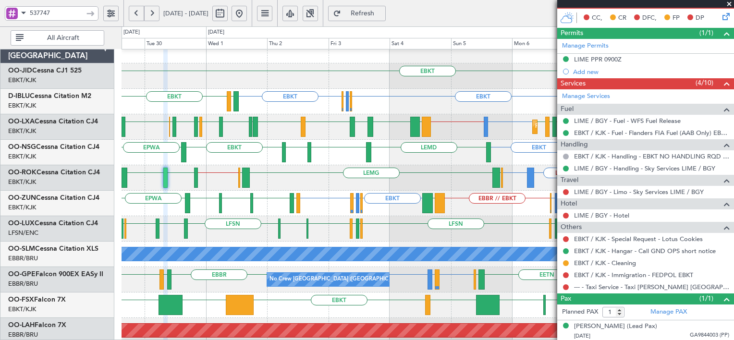 The image size is (734, 340). Describe the element at coordinates (53, 121) in the screenshot. I see `a: OO-LXACessna Citation CJ4` at that location.